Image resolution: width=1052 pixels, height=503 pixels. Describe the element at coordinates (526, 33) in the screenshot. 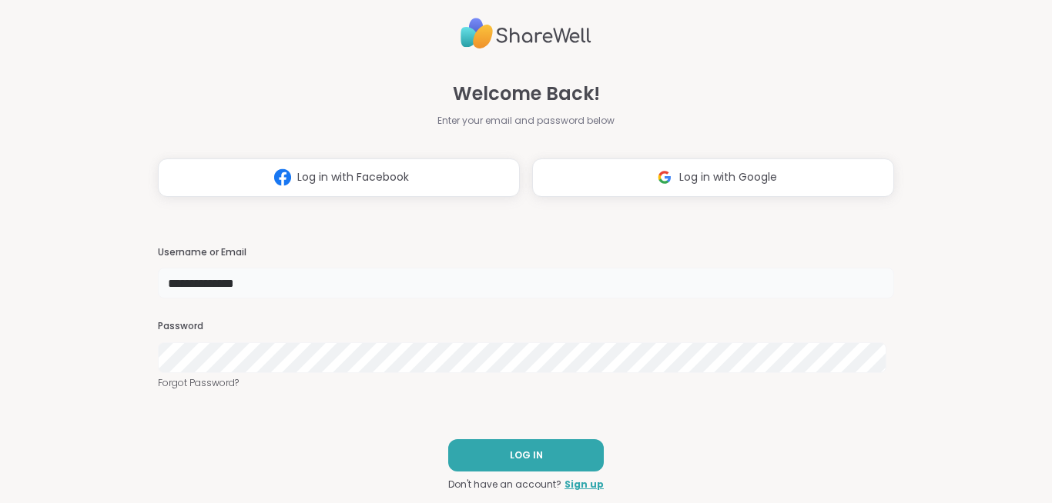

I see `img: ShareWell Logo` at that location.